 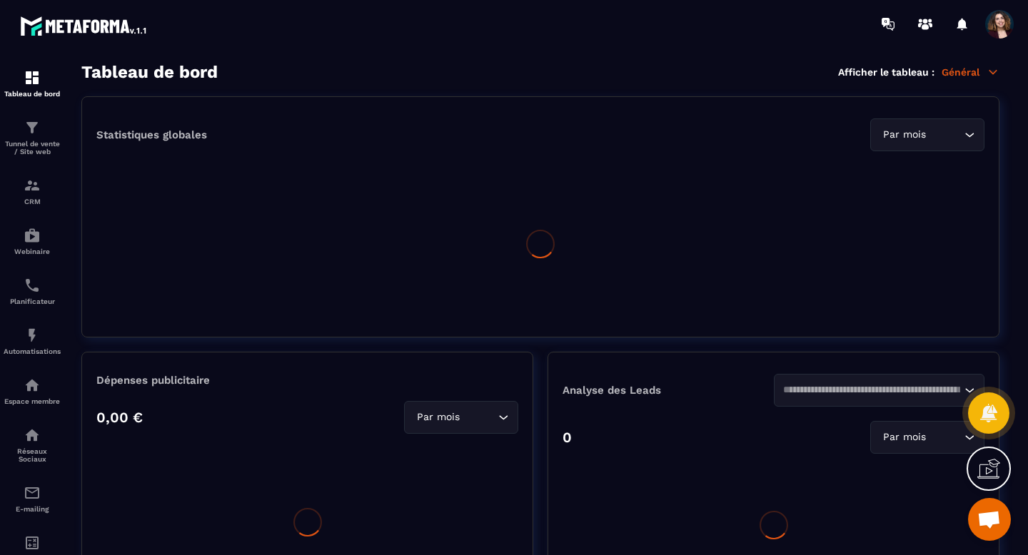 I want to click on img: social-network, so click(x=32, y=435).